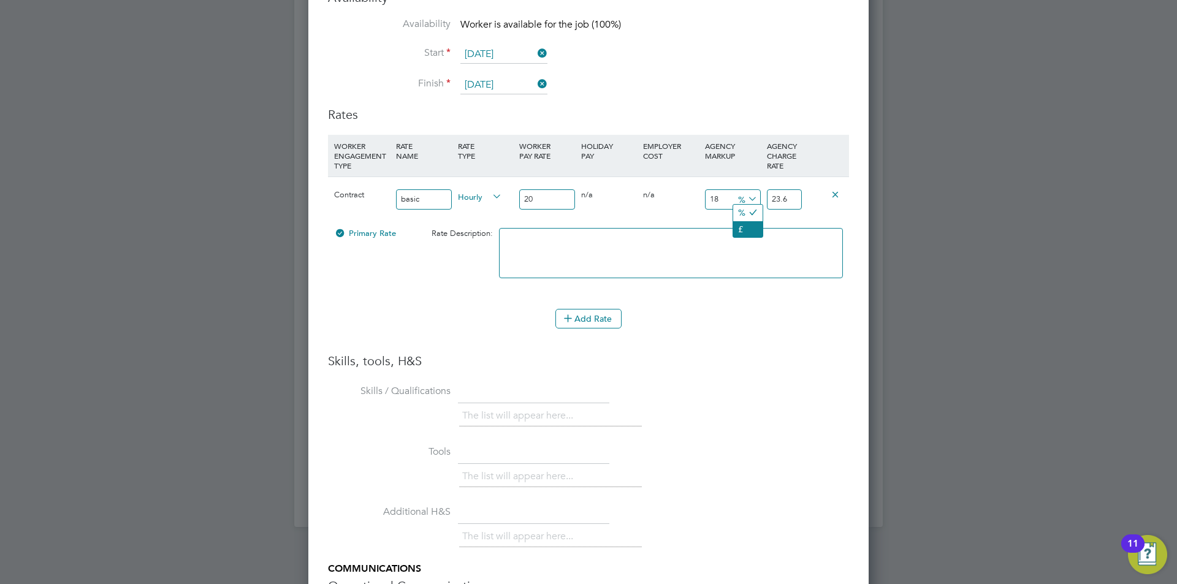 The image size is (1177, 584). I want to click on h5: COMMUNICATIONS, so click(589, 569).